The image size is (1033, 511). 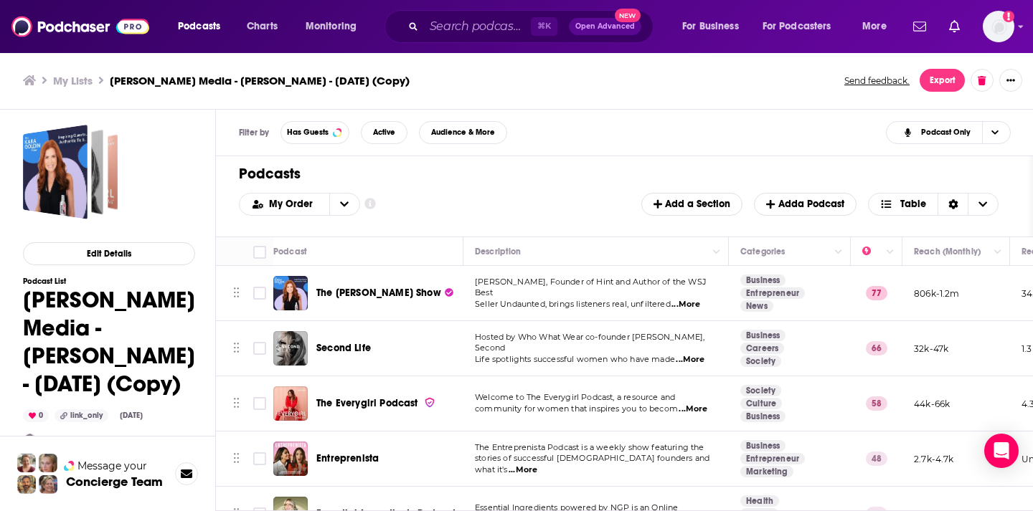 What do you see at coordinates (937, 293) in the screenshot?
I see `p: 806k-1.2m` at bounding box center [937, 293].